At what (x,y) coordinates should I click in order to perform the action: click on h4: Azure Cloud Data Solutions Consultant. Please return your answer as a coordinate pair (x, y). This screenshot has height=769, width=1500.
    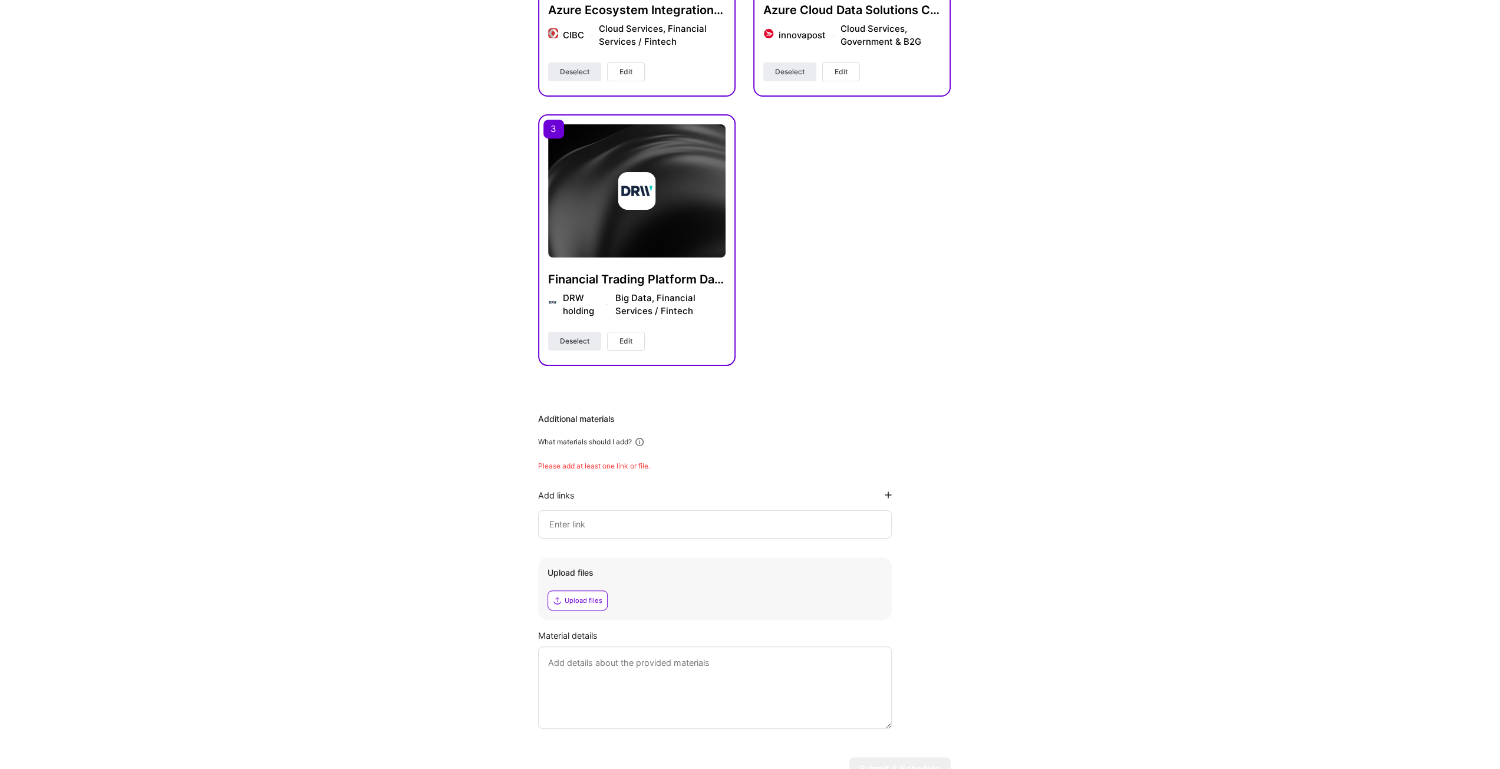
    Looking at the image, I should click on (852, 10).